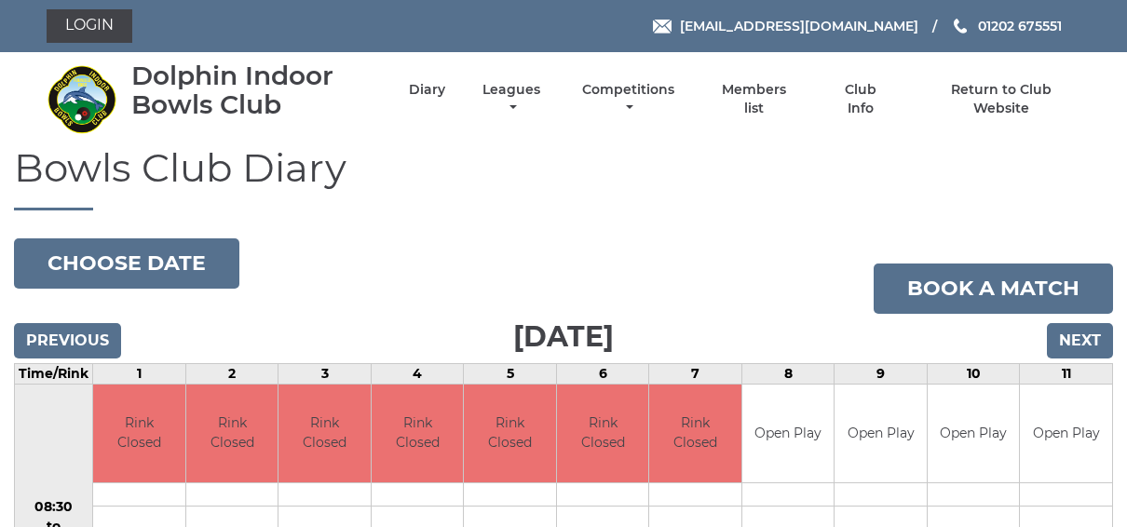 This screenshot has height=527, width=1127. I want to click on td: 8, so click(788, 374).